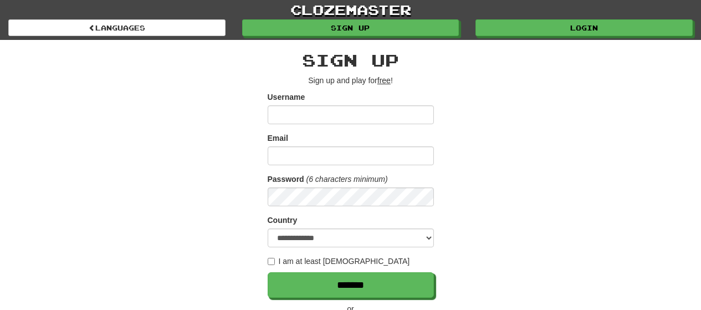 The image size is (701, 310). I want to click on a: Languages, so click(117, 28).